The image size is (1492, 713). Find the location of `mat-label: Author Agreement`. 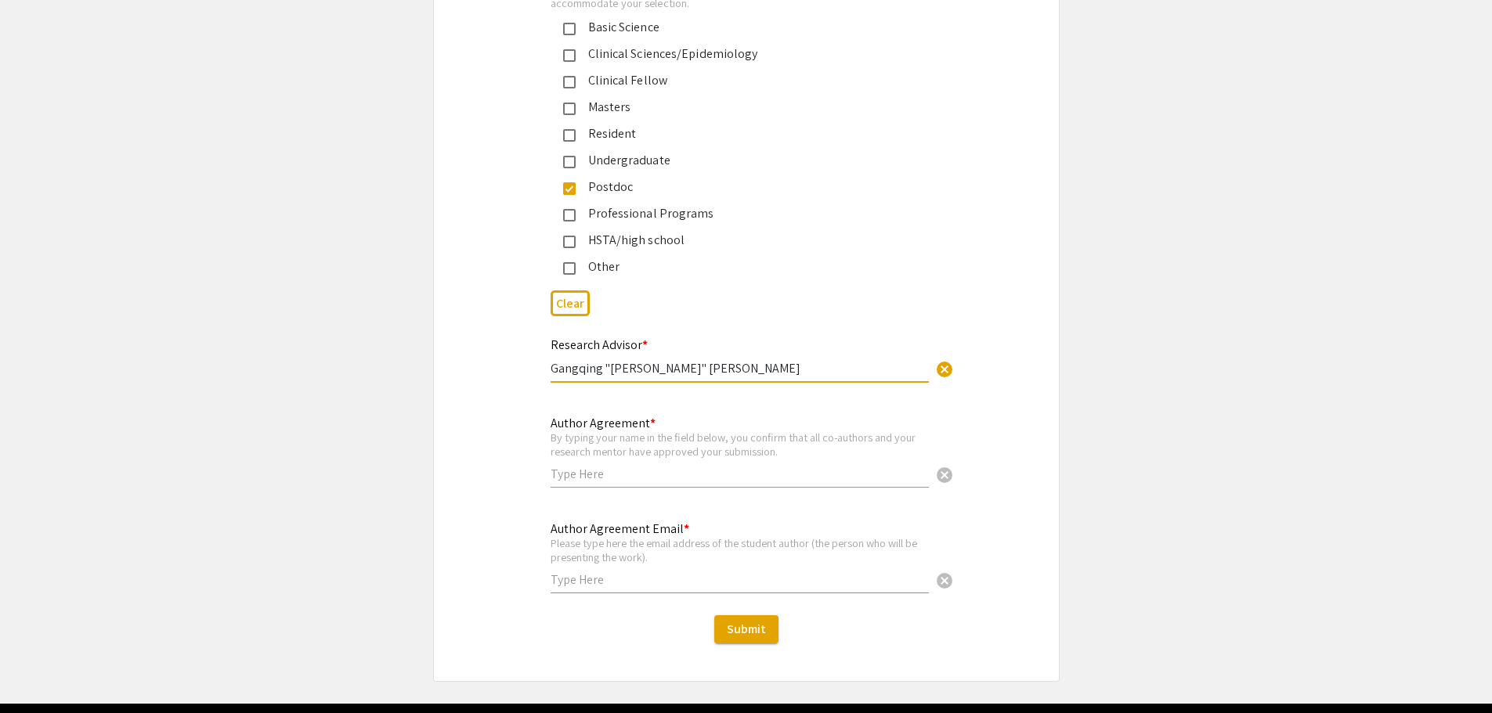

mat-label: Author Agreement is located at coordinates (603, 423).